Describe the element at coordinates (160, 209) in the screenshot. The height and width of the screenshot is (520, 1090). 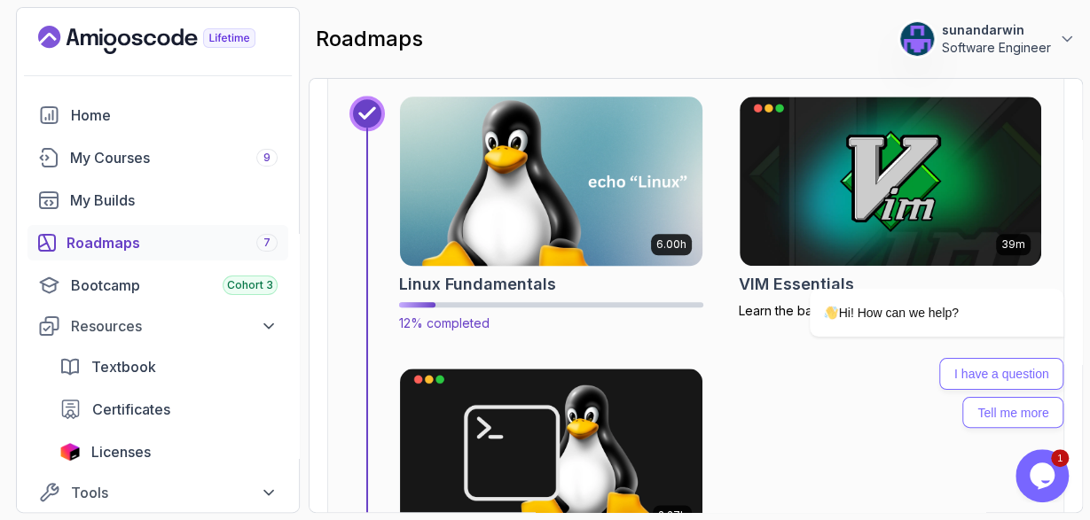
I see `div: 👋Hi! How can we help?I have a questionTell me more` at that location.